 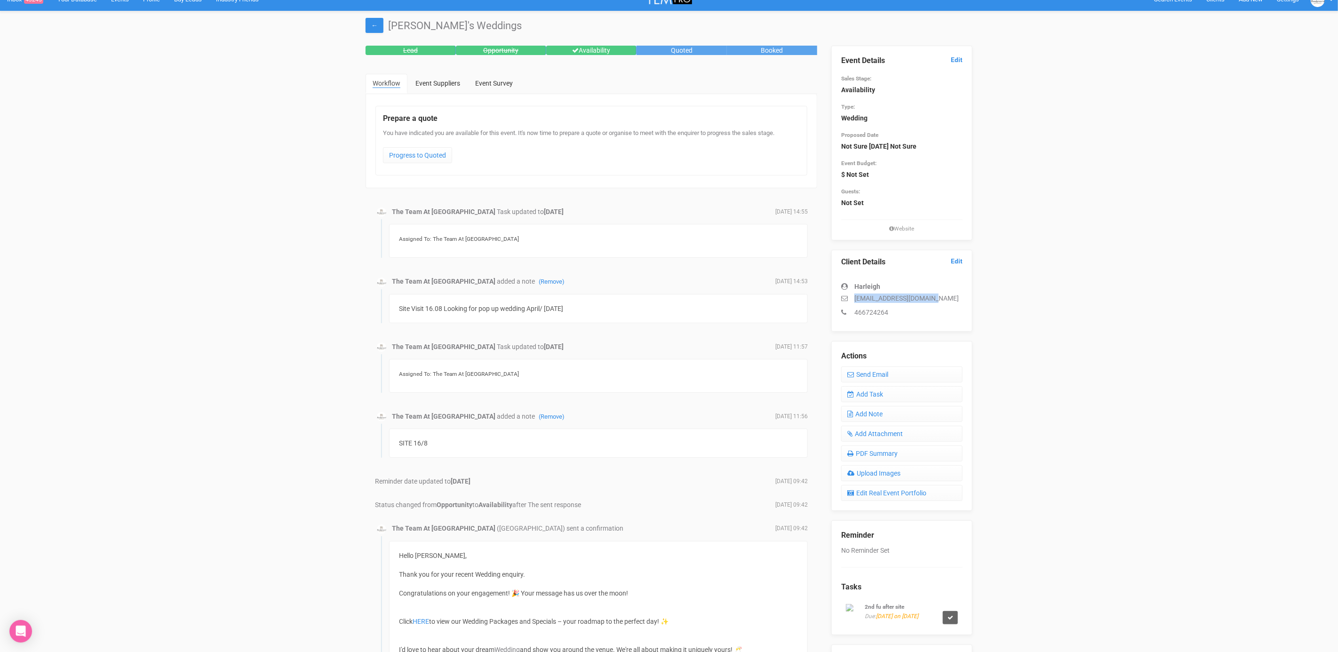 I want to click on div: Open Intercom Messenger, so click(x=21, y=631).